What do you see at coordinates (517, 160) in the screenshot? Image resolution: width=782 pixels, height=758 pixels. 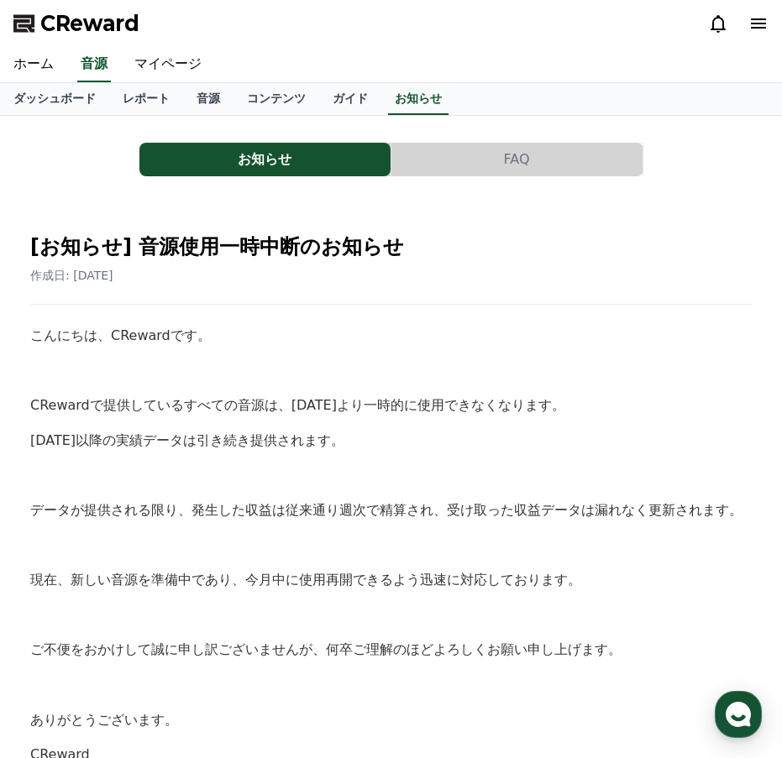 I see `a: FAQ` at bounding box center [517, 160].